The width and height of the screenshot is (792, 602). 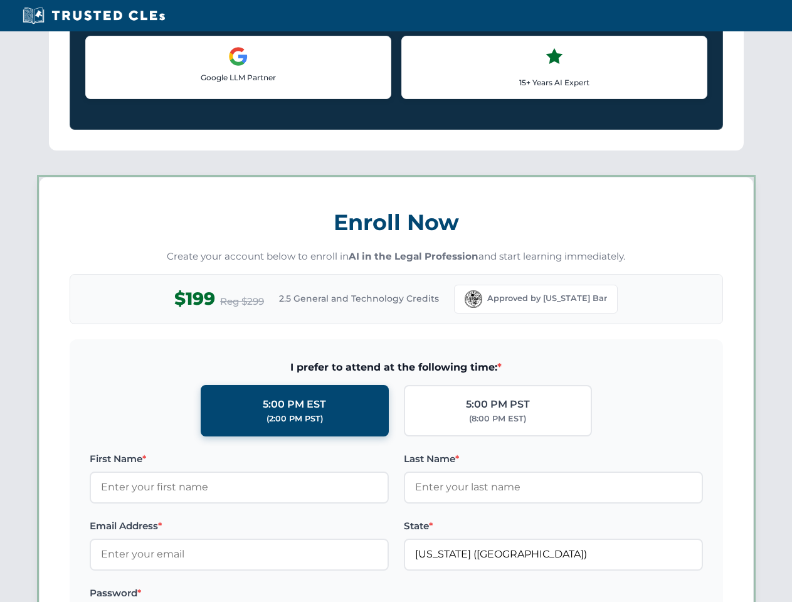 I want to click on span: I prefer to attend at the following time:, so click(x=396, y=368).